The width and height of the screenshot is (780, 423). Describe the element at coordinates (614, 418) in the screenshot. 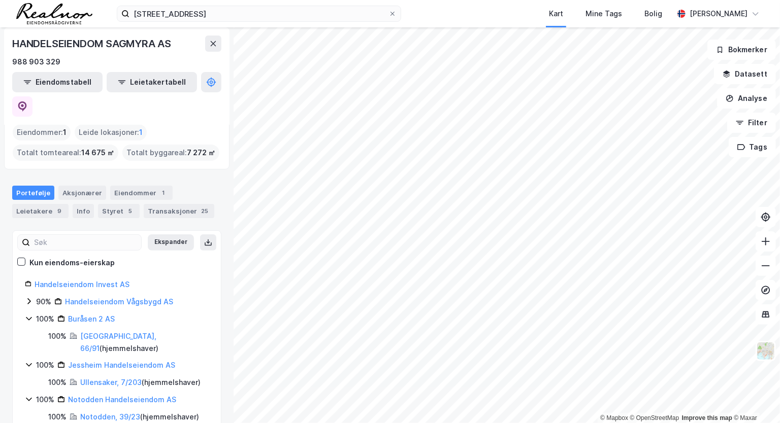

I see `a: Mapbox` at that location.